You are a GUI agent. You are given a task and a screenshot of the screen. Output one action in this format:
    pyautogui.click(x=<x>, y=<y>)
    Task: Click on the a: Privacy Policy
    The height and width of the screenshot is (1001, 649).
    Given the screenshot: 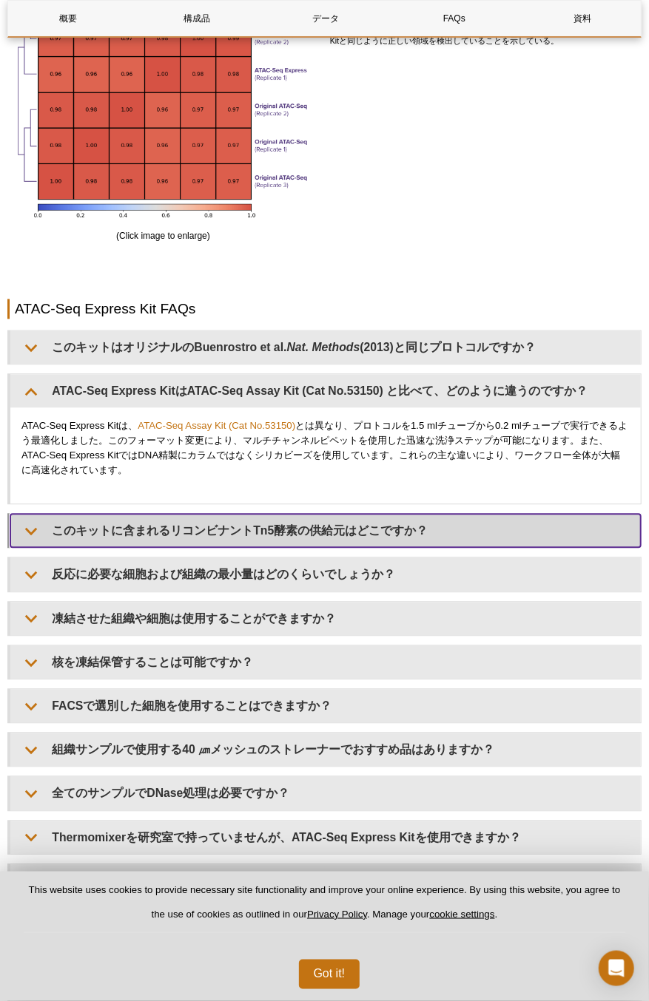 What is the action you would take?
    pyautogui.click(x=337, y=914)
    